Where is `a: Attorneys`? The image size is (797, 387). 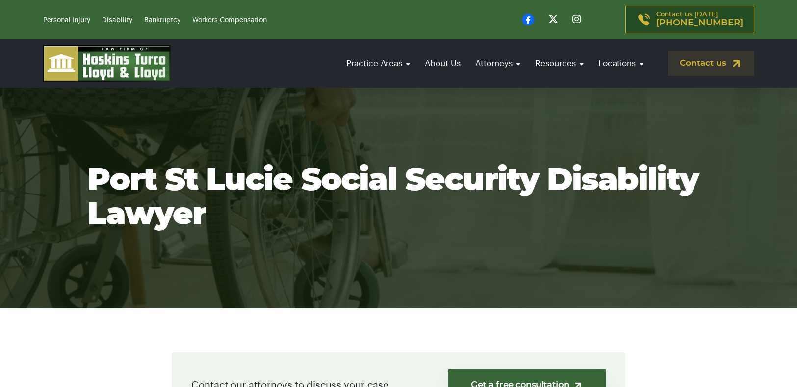
a: Attorneys is located at coordinates (498, 63).